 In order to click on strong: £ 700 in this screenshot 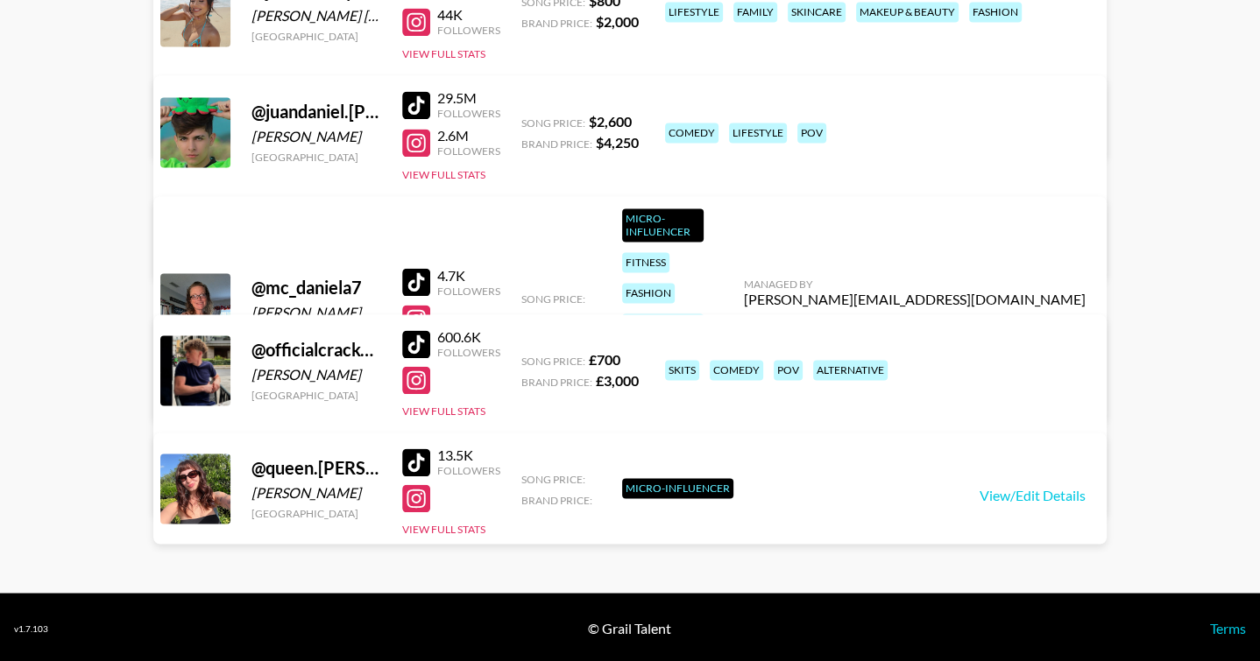, I will do `click(604, 359)`.